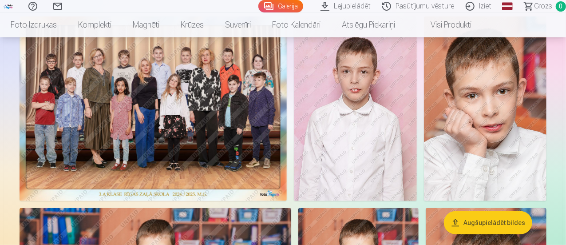  I want to click on a: Foto kalendāri, so click(296, 25).